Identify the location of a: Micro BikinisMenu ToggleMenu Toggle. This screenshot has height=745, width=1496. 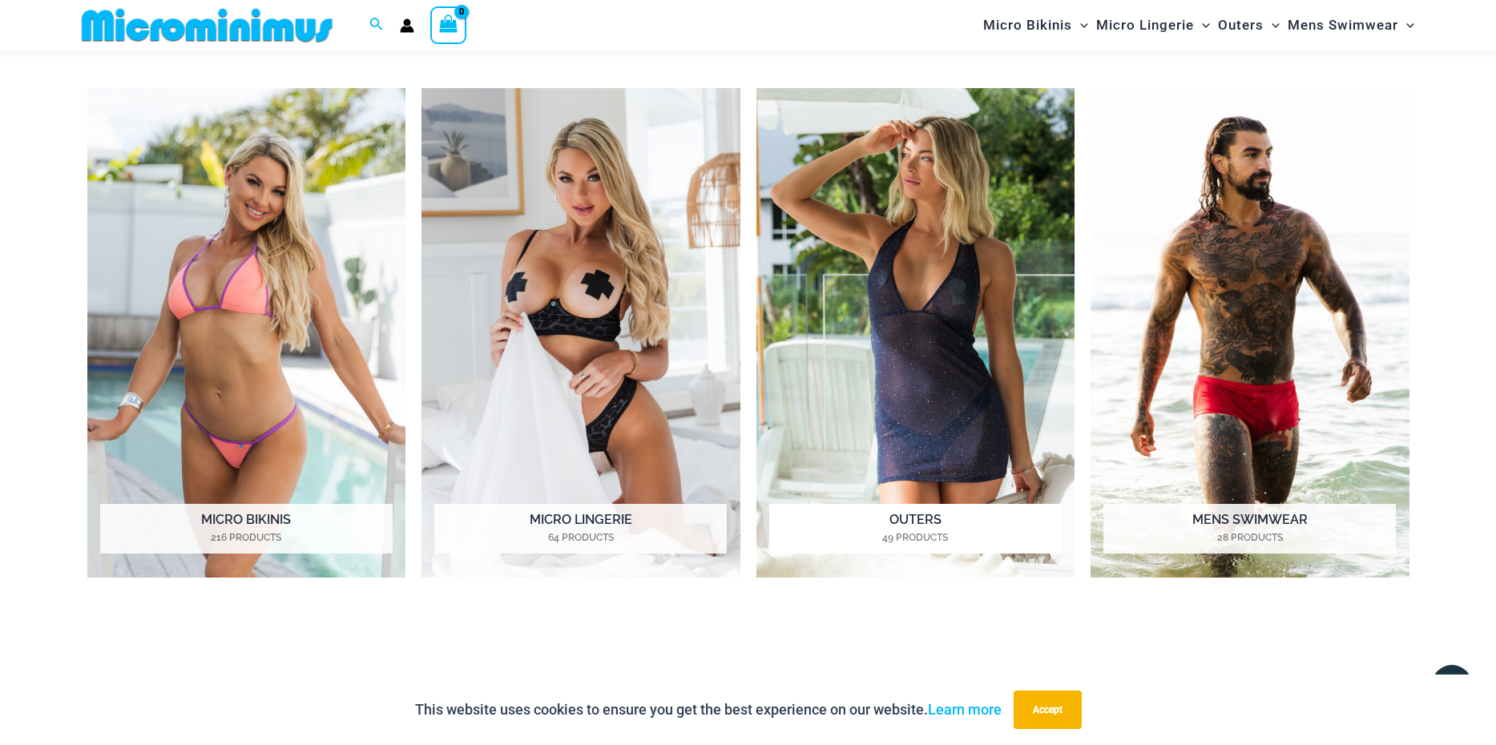
(1036, 25).